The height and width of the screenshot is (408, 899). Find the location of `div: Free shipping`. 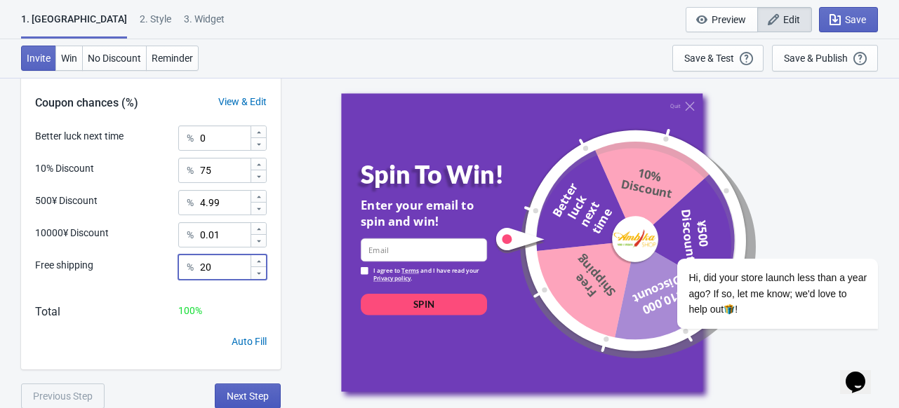

div: Free shipping is located at coordinates (64, 265).